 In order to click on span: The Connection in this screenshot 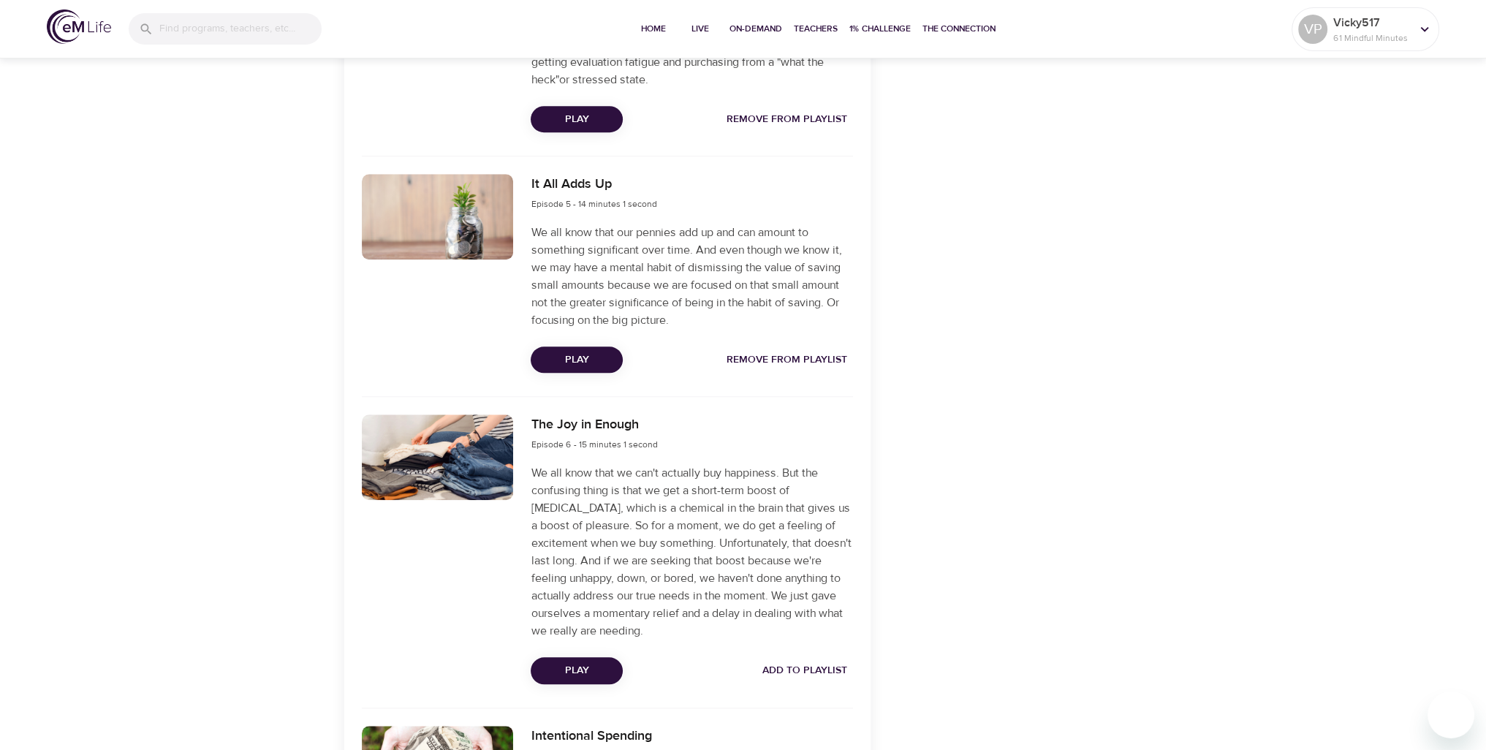, I will do `click(959, 29)`.